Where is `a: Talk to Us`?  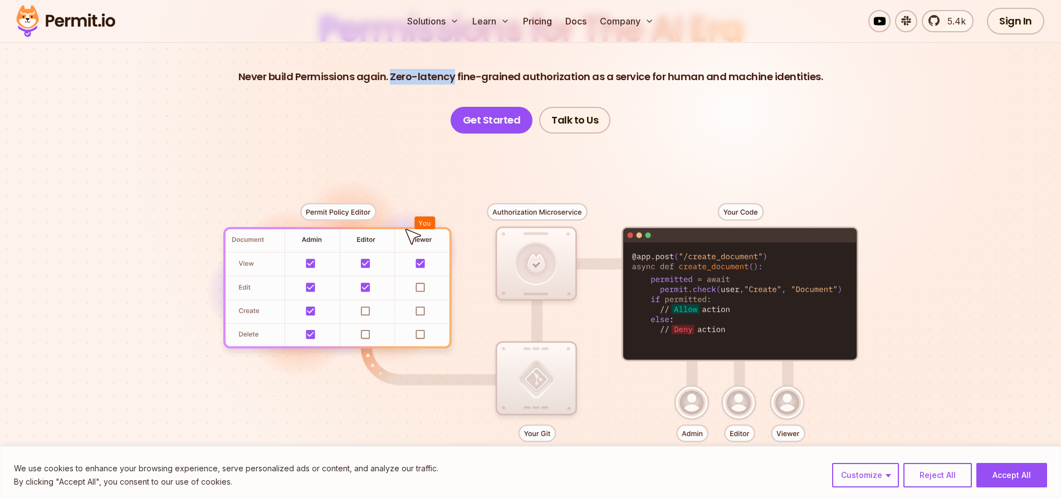 a: Talk to Us is located at coordinates (575, 120).